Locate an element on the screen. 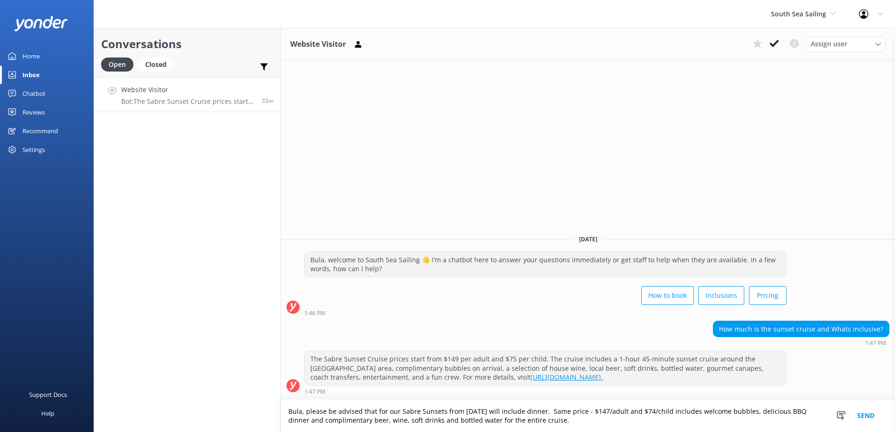  span: Sep 17 2025 01:47pm (UTC +12:00) Pacific/Auckland is located at coordinates (267, 101).